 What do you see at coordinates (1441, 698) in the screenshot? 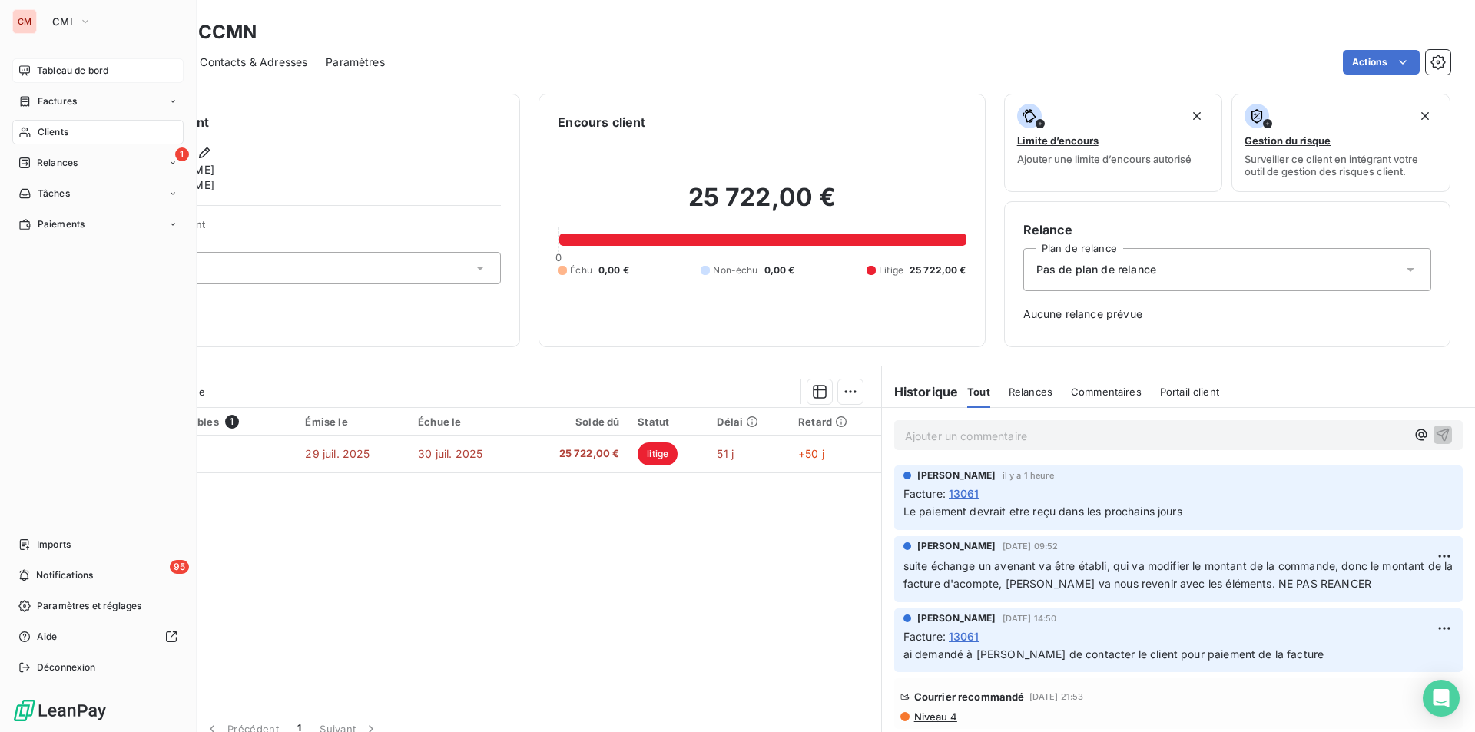
I see `div: Open Intercom Messenger` at bounding box center [1441, 698].